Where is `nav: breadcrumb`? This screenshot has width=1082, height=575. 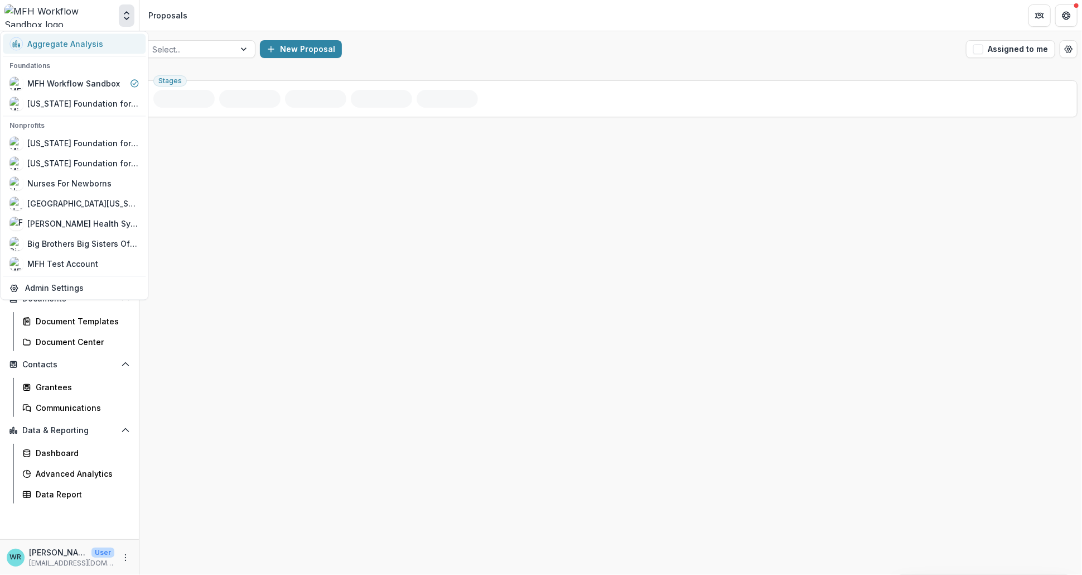
nav: breadcrumb is located at coordinates (168, 15).